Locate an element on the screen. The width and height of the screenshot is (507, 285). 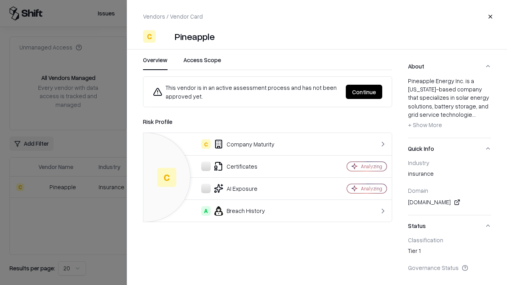
button: Continue is located at coordinates (364, 92).